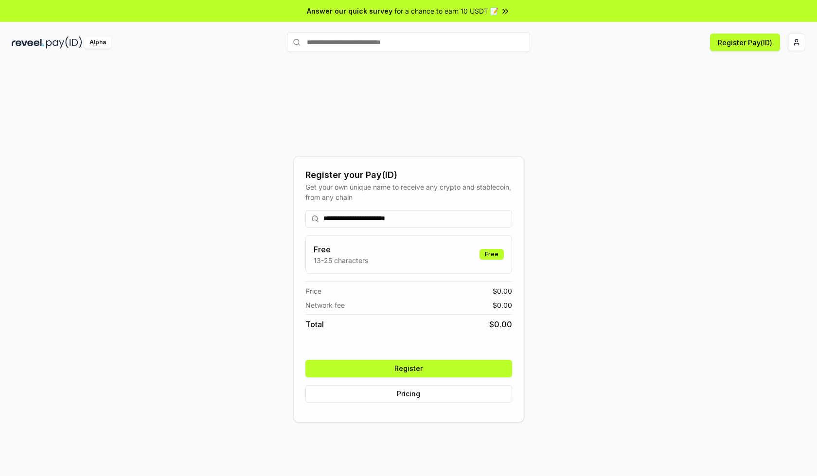  I want to click on span: Network fee, so click(325, 305).